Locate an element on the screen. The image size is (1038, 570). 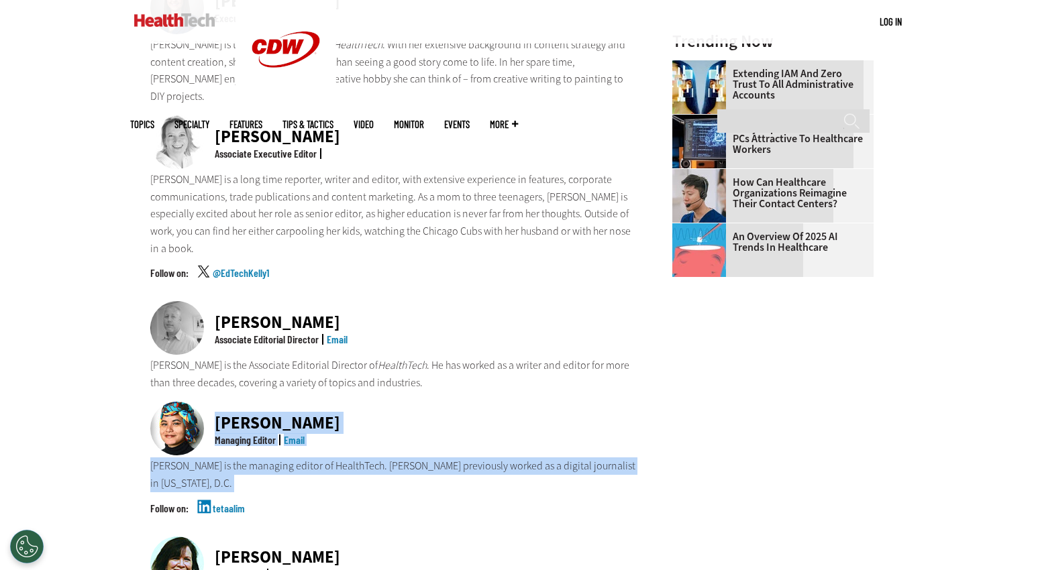
a: Healthcare contact center is located at coordinates (703, 174).